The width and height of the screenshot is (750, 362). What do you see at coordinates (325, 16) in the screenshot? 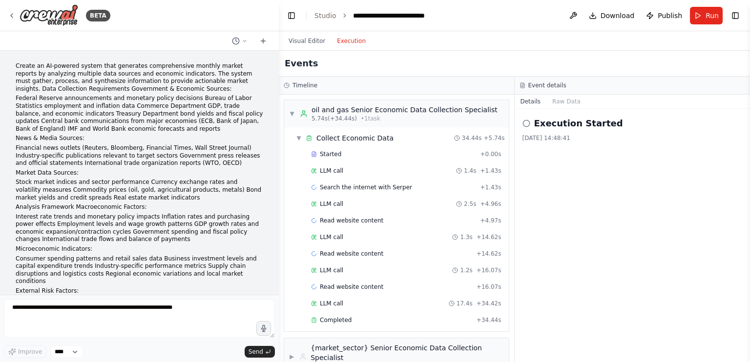
I see `a: Studio` at bounding box center [325, 16].